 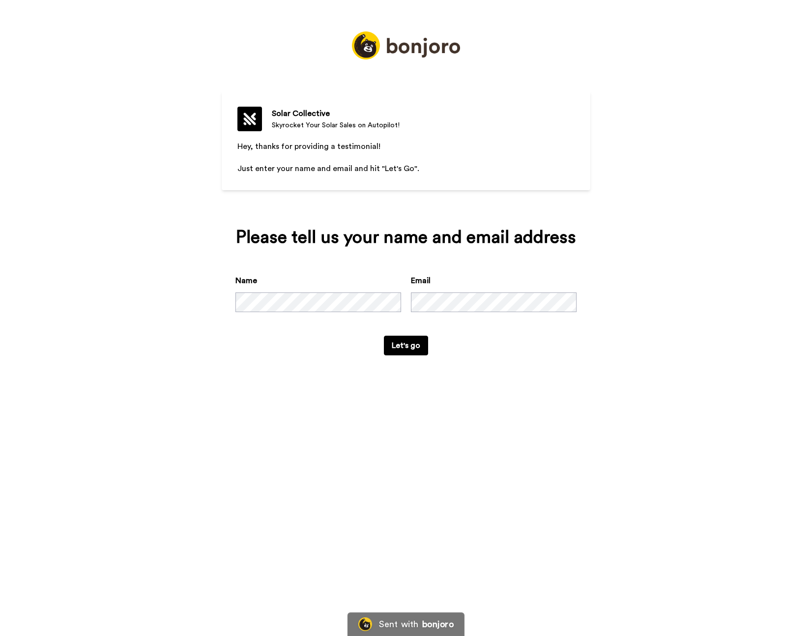 I want to click on span: Hey, thanks for providing a testimonial!, so click(x=309, y=146).